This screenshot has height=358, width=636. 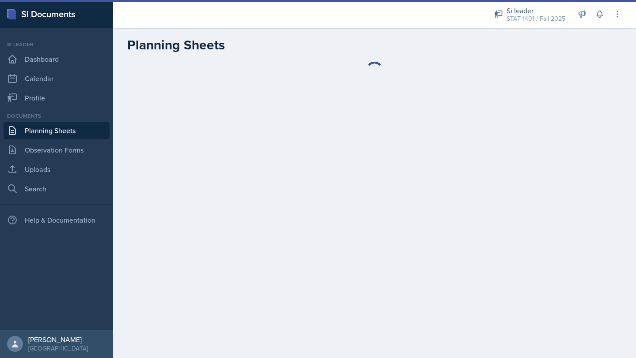 I want to click on a: Uploads, so click(x=57, y=170).